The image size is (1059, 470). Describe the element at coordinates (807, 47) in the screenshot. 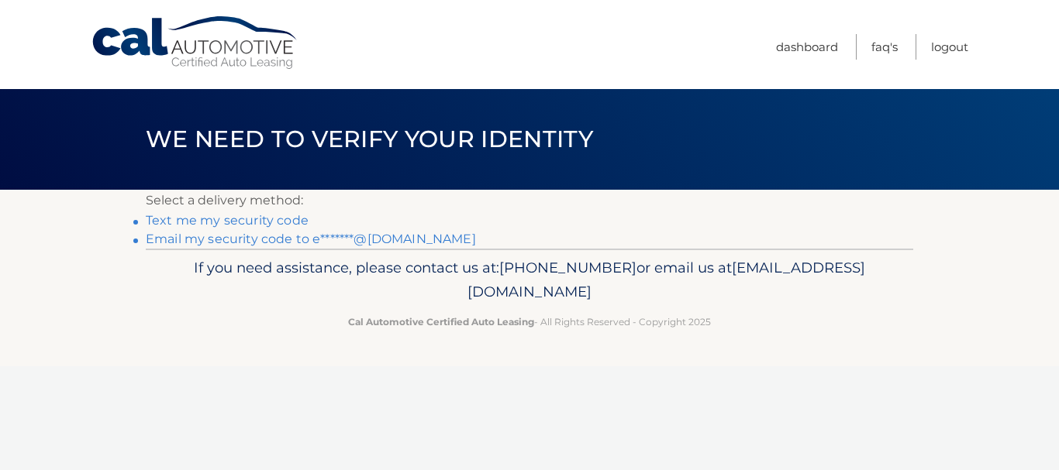

I see `a: Dashboard` at that location.